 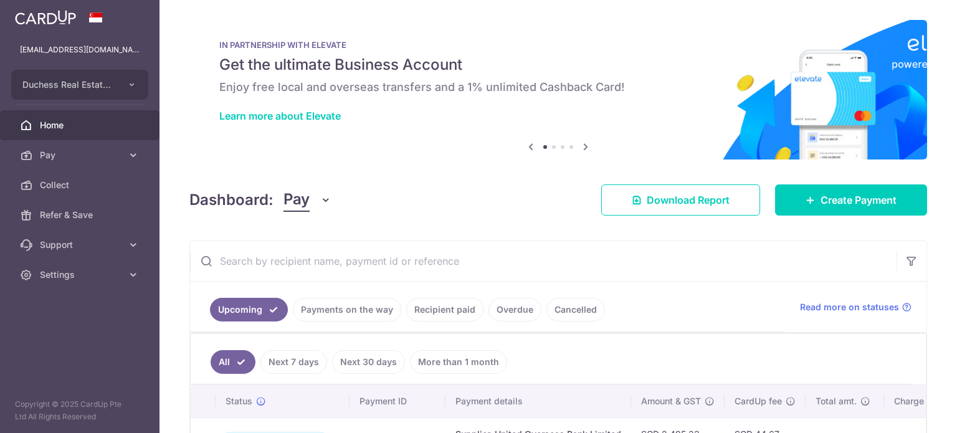 I want to click on span: CardUp fee, so click(x=758, y=401).